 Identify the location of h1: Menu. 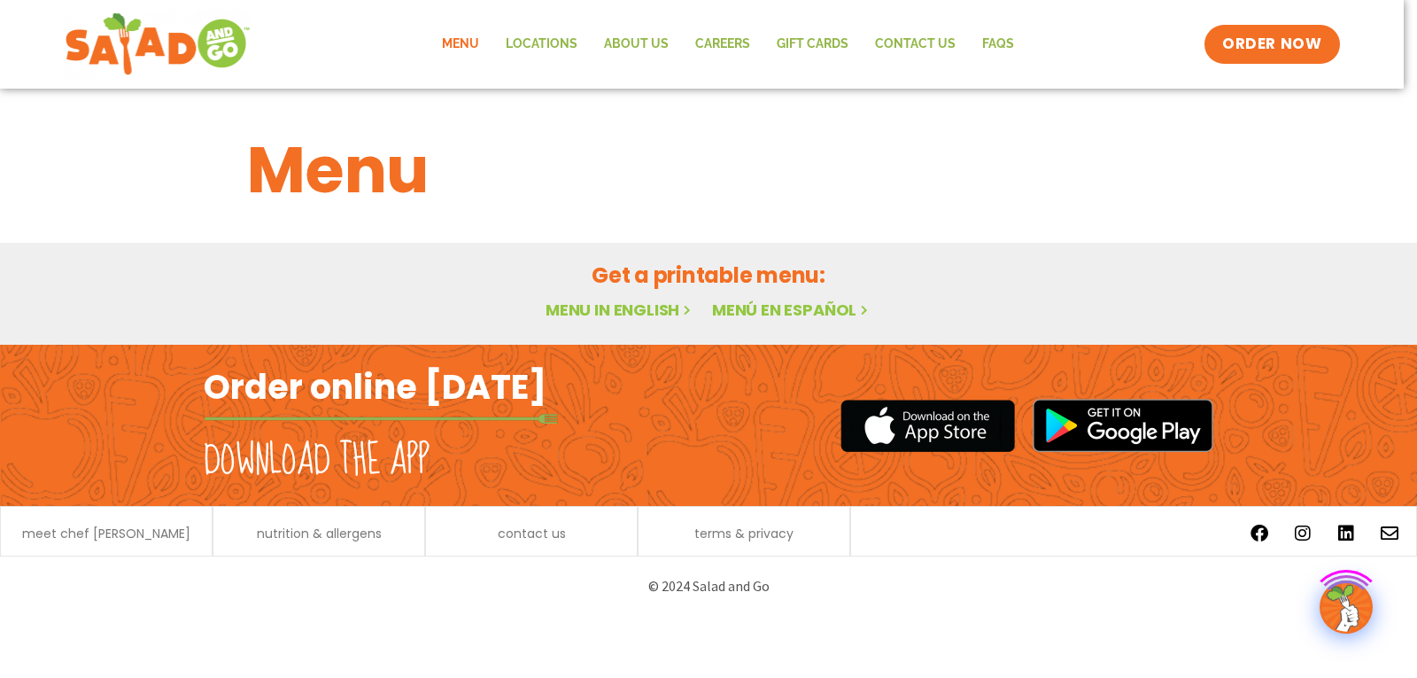
(709, 170).